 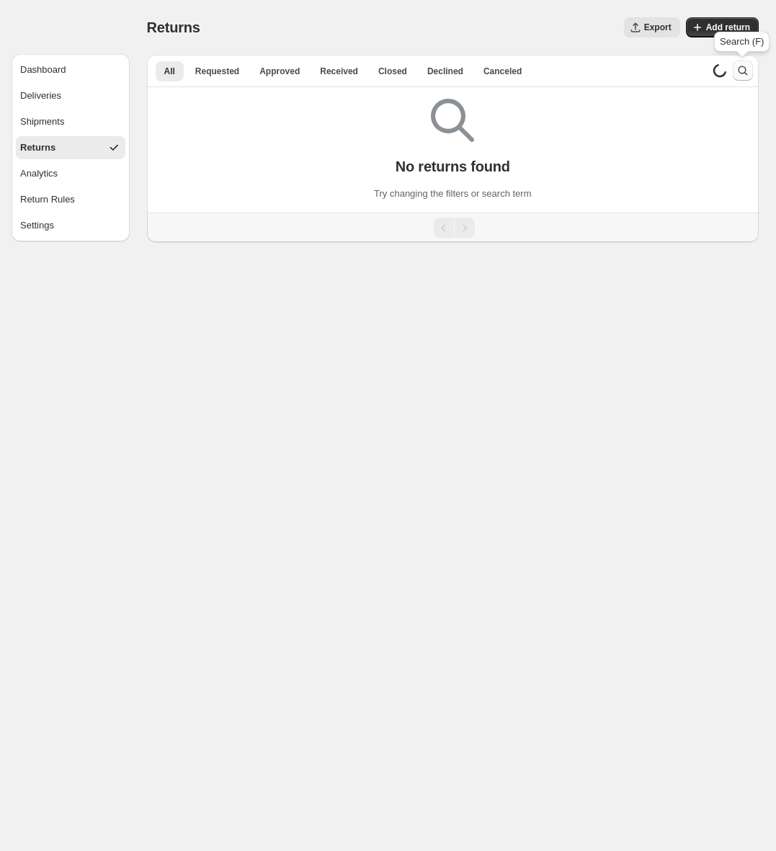 What do you see at coordinates (71, 96) in the screenshot?
I see `button: Deliveries` at bounding box center [71, 96].